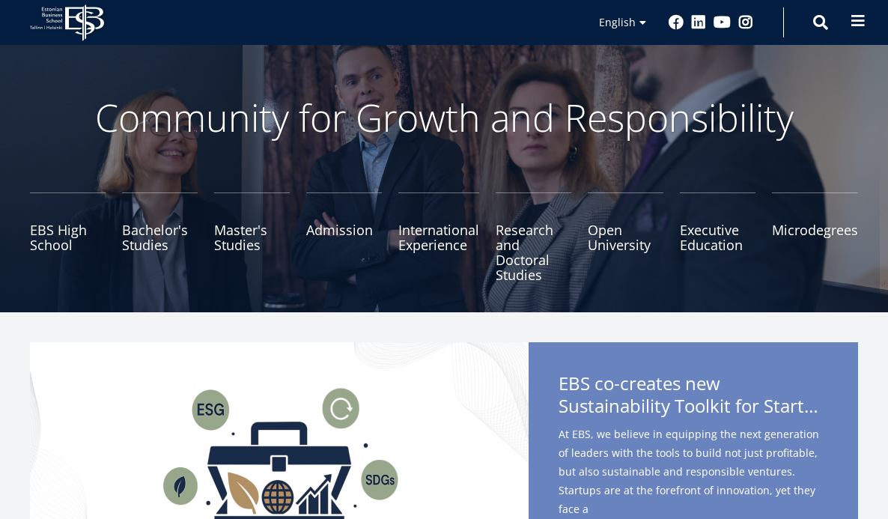  What do you see at coordinates (698, 22) in the screenshot?
I see `a: Linkedin` at bounding box center [698, 22].